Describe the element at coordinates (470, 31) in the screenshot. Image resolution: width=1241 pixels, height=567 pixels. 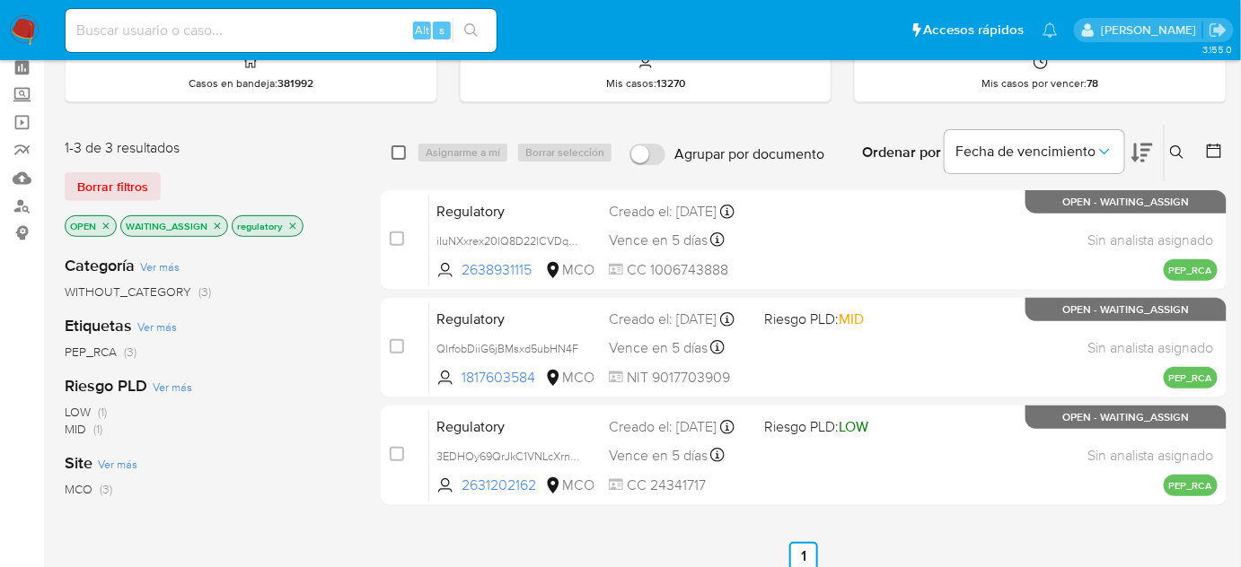
I see `button: search-icon` at that location.